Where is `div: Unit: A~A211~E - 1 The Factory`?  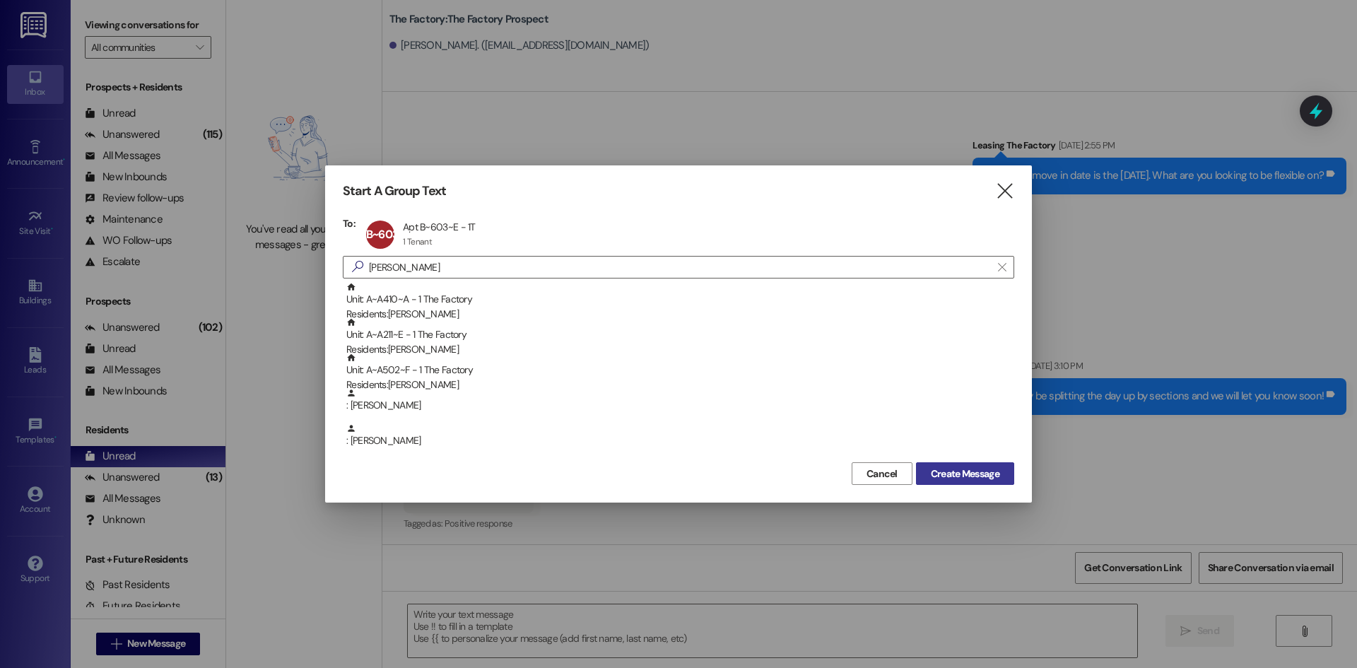 div: Unit: A~A211~E - 1 The Factory is located at coordinates (680, 337).